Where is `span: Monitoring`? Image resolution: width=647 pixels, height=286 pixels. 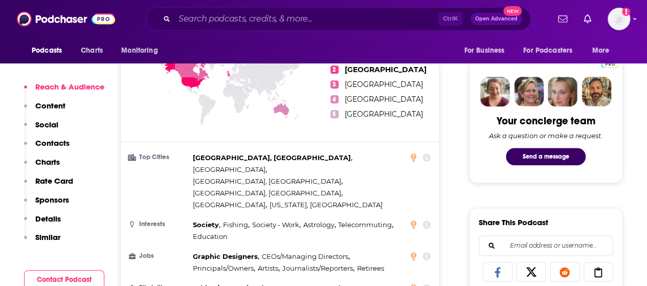 span: Monitoring is located at coordinates (139, 51).